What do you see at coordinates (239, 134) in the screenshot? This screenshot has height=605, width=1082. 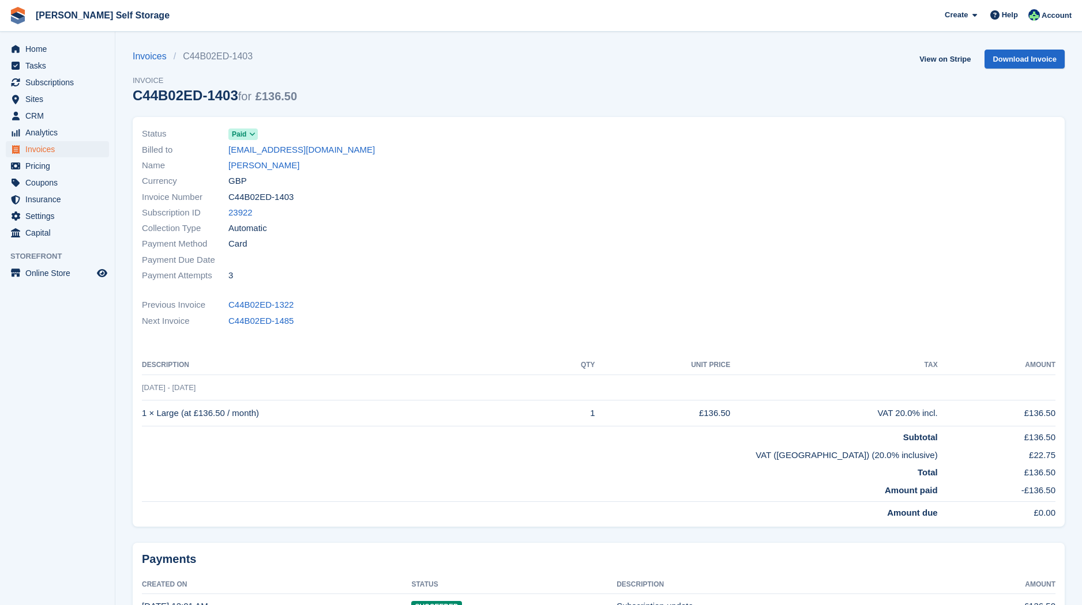 I see `span: Paid` at bounding box center [239, 134].